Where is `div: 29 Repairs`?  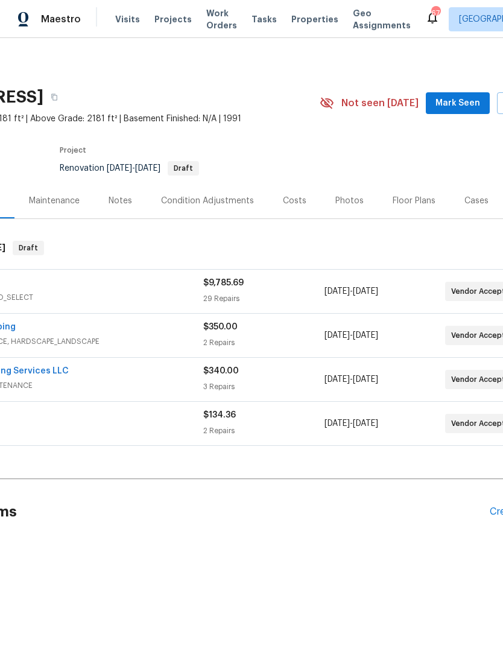 div: 29 Repairs is located at coordinates (264, 299).